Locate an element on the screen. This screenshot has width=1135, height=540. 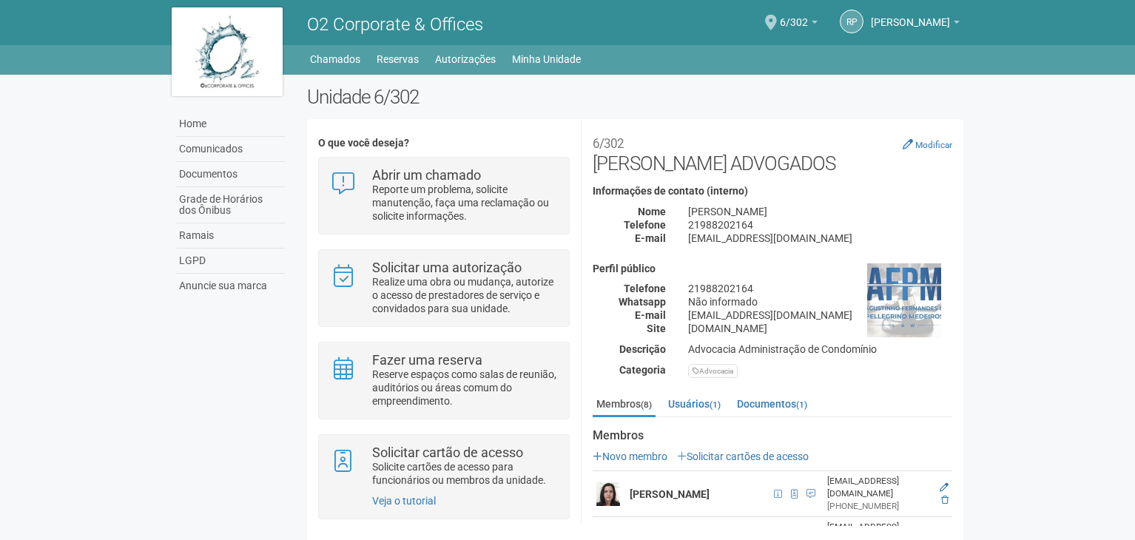
a: Chamados is located at coordinates (335, 59).